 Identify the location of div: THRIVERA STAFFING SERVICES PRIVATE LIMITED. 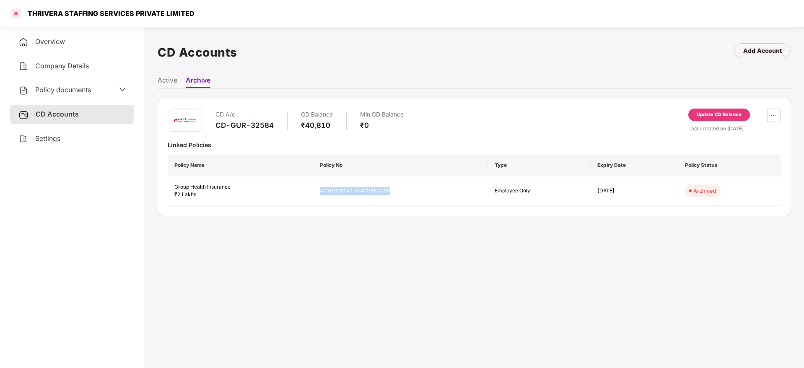
(109, 13).